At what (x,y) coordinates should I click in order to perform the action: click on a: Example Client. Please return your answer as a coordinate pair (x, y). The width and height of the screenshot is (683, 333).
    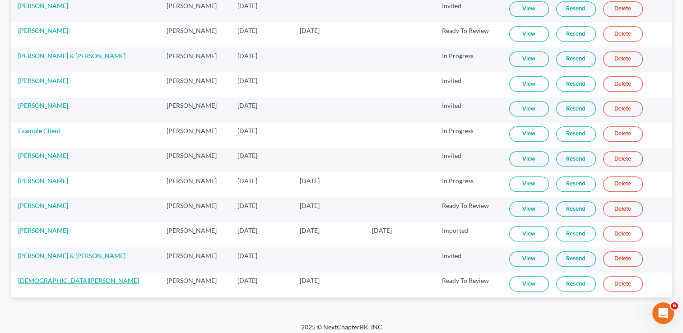
    Looking at the image, I should click on (39, 130).